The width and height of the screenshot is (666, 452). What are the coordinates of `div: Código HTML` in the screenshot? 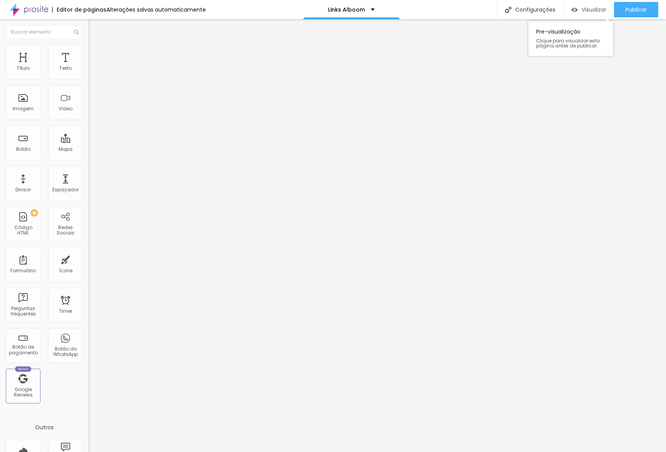 It's located at (23, 230).